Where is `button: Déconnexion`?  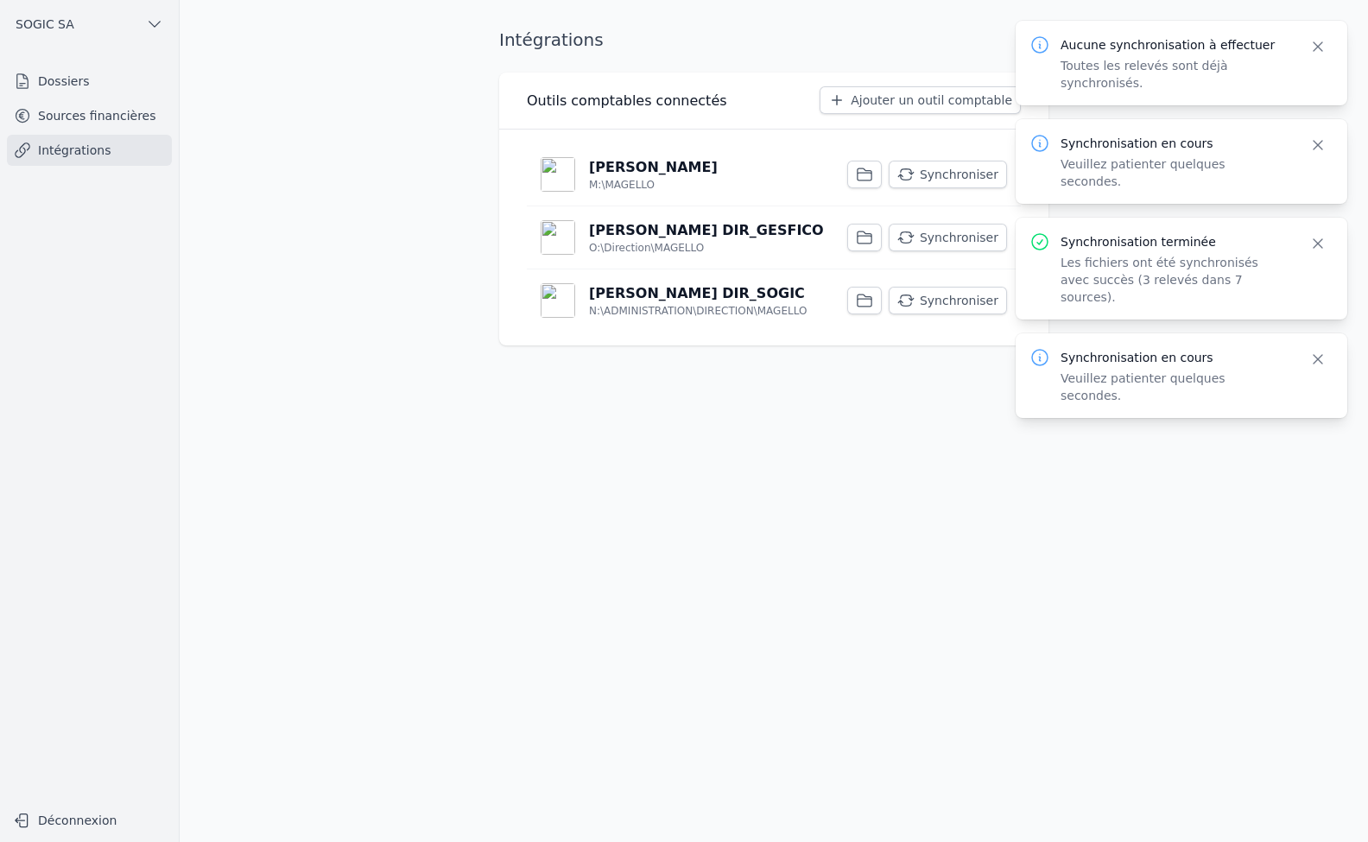
button: Déconnexion is located at coordinates (89, 820).